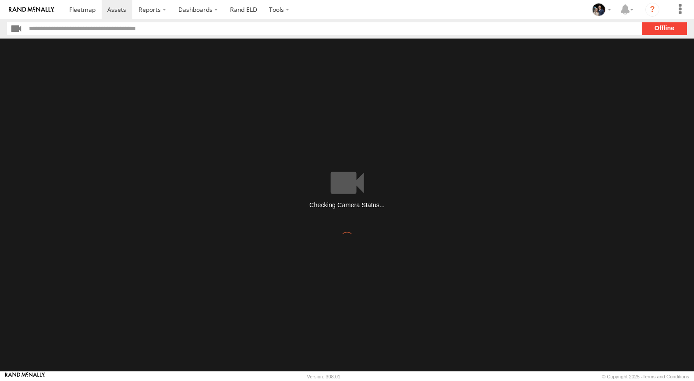 The height and width of the screenshot is (381, 694). Describe the element at coordinates (324, 377) in the screenshot. I see `div: Version: 308.01` at that location.